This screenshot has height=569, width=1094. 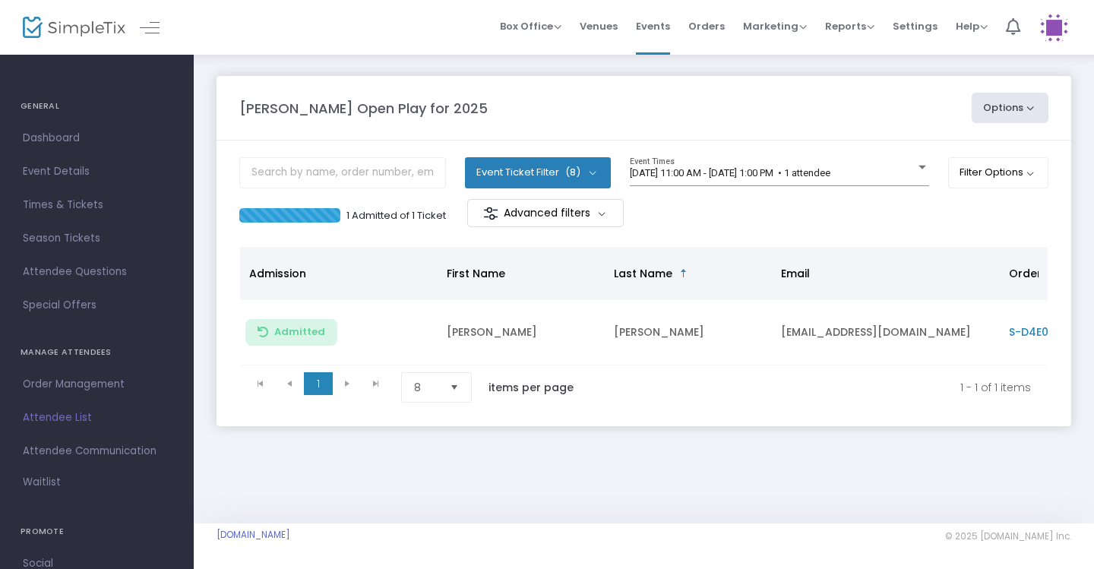 What do you see at coordinates (849, 26) in the screenshot?
I see `span: Reports` at bounding box center [849, 26].